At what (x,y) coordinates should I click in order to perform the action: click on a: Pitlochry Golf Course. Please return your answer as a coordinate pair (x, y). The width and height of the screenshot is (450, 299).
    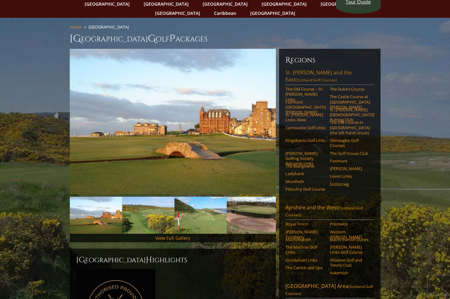
    Looking at the image, I should click on (305, 189).